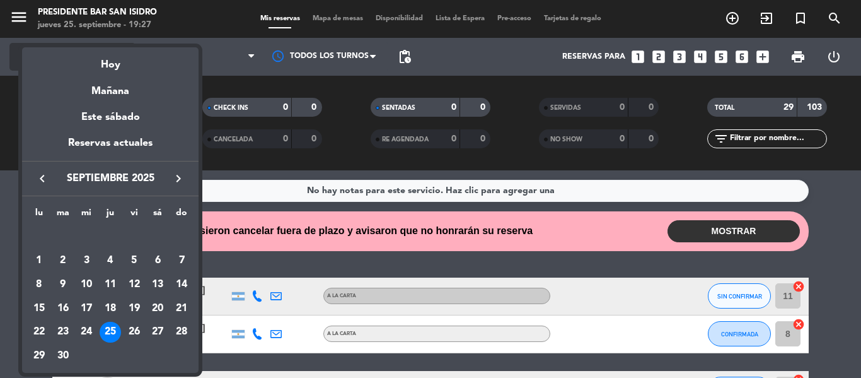 Image resolution: width=861 pixels, height=378 pixels. I want to click on div: Reservas actuales, so click(110, 148).